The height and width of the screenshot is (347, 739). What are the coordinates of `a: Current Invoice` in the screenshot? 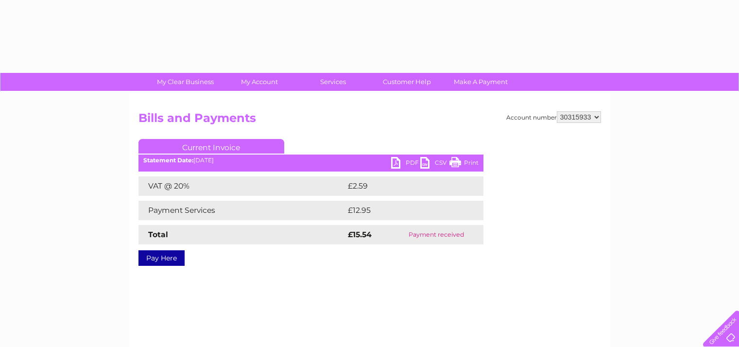 It's located at (211, 146).